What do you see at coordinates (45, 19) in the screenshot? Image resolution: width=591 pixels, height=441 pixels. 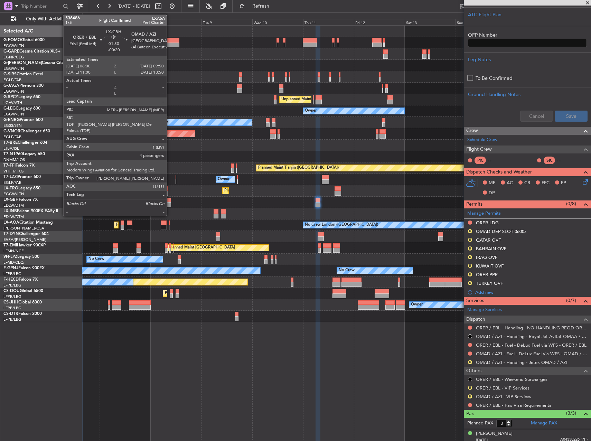 I see `span: Only With Activity` at bounding box center [45, 19].